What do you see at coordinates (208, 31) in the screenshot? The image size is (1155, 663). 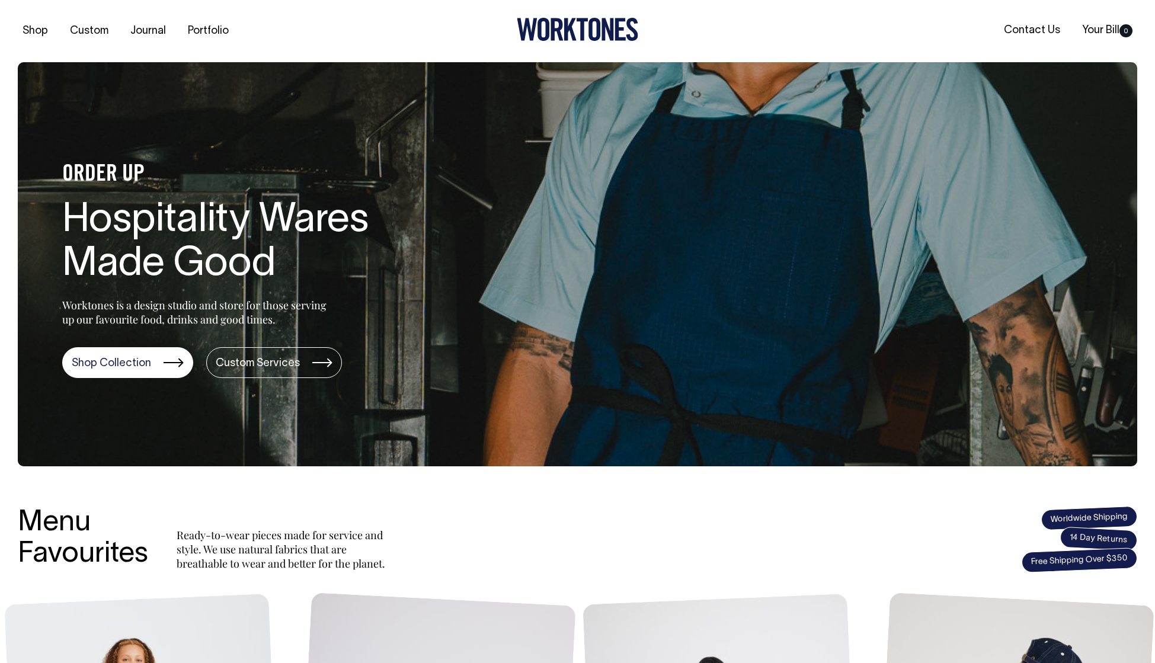 I see `a: Portfolio` at bounding box center [208, 31].